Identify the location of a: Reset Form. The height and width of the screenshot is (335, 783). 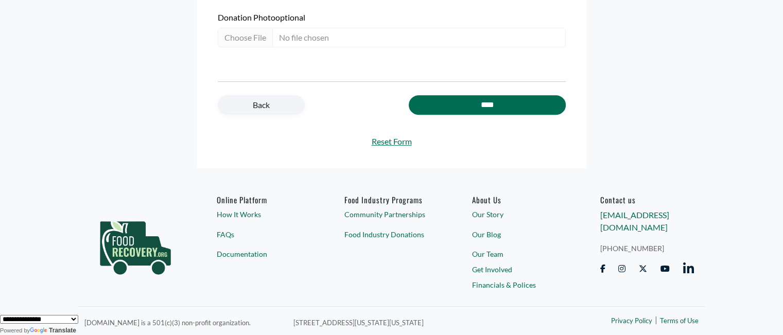
(392, 142).